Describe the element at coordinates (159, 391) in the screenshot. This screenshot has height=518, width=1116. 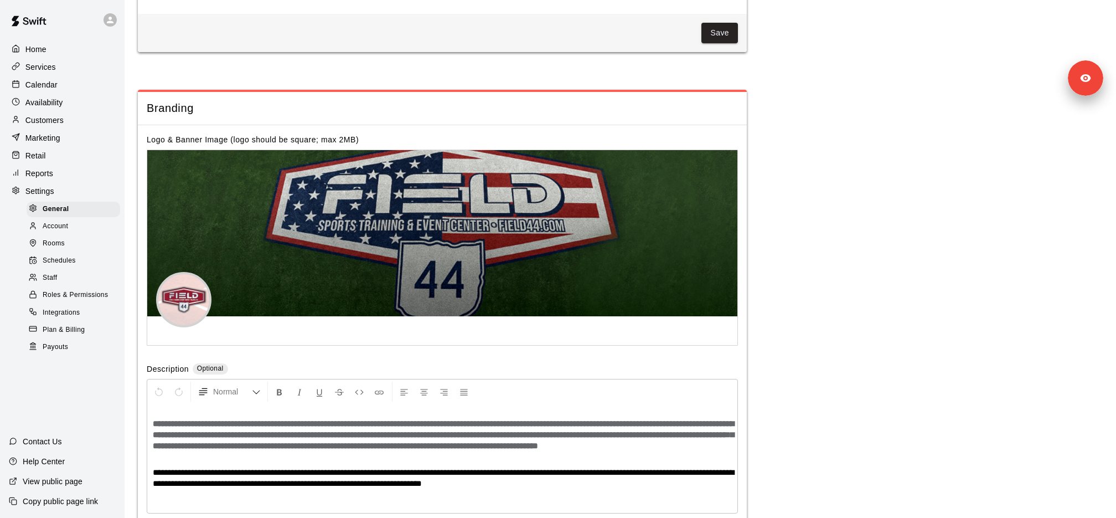
I see `button: Undo` at that location.